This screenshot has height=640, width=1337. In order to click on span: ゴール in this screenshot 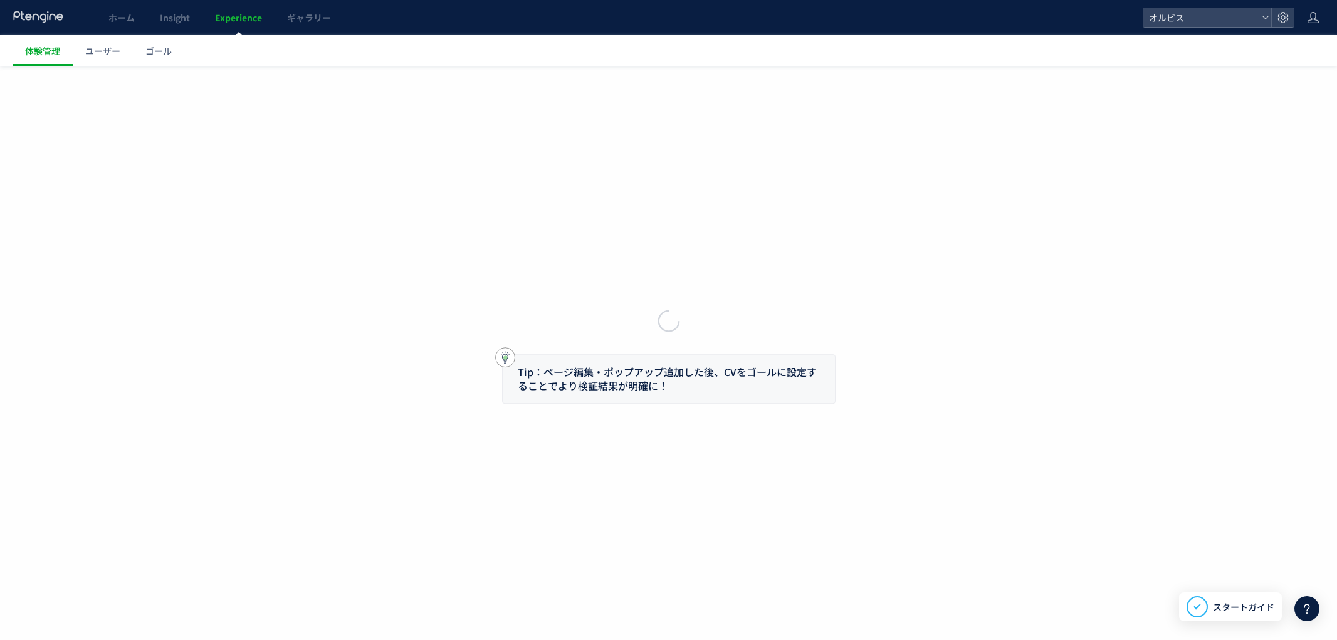, I will do `click(159, 51)`.